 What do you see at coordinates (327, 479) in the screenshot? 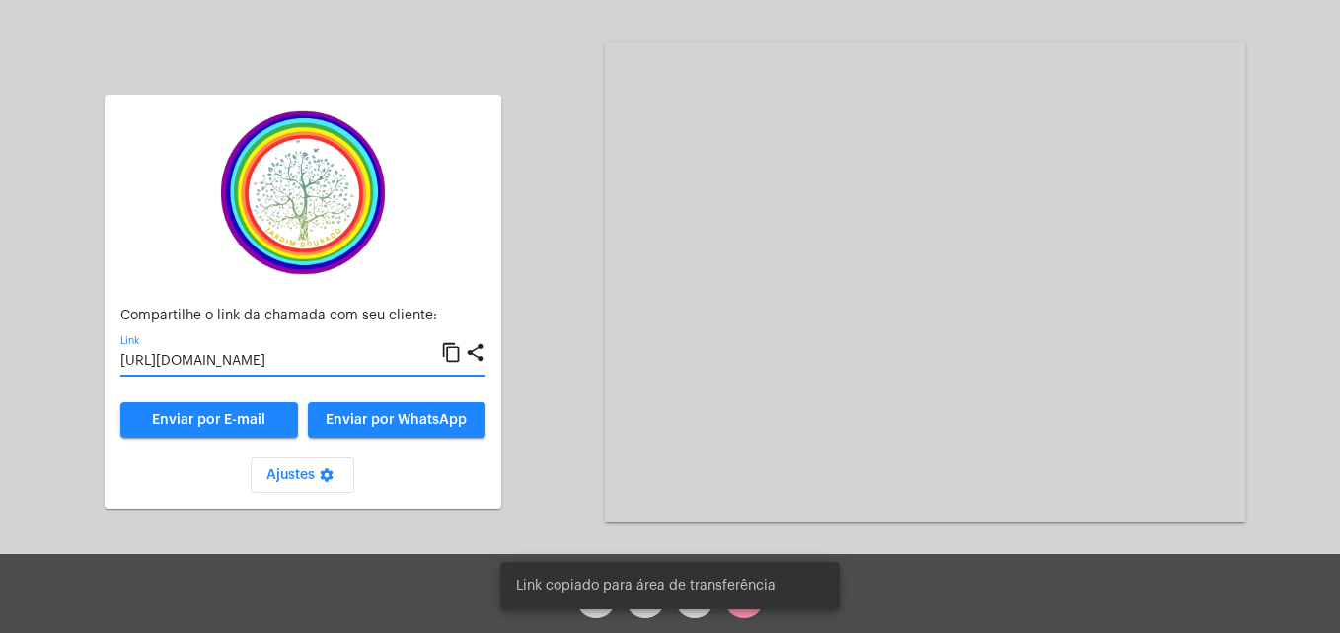
I see `mat-icon: settings` at bounding box center [327, 479].